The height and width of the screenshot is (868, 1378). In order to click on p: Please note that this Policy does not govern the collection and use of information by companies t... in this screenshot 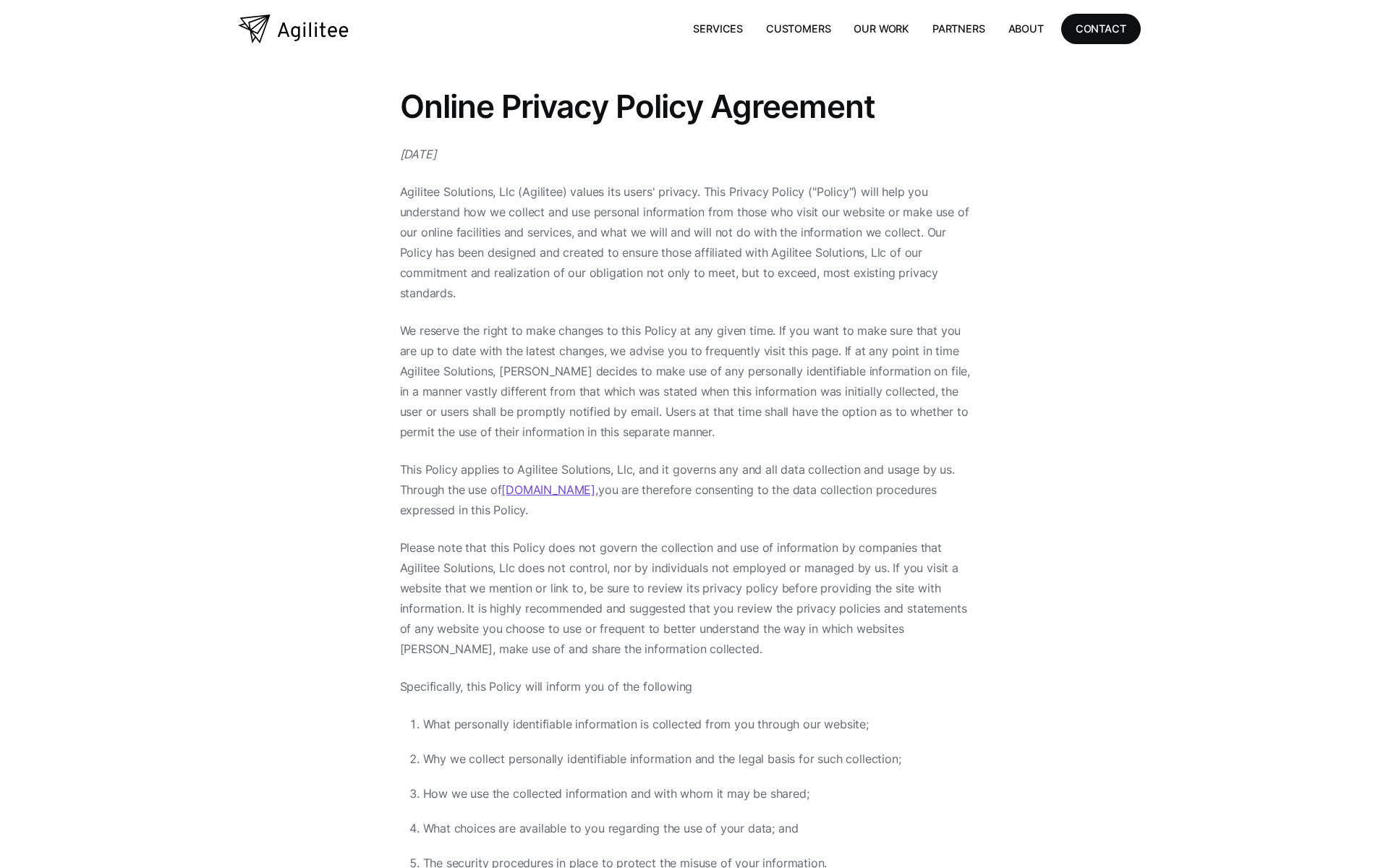, I will do `click(690, 598)`.